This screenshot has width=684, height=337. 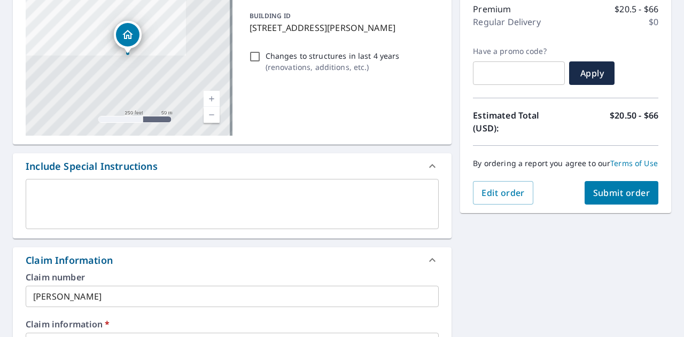 I want to click on span: Submit order, so click(x=622, y=193).